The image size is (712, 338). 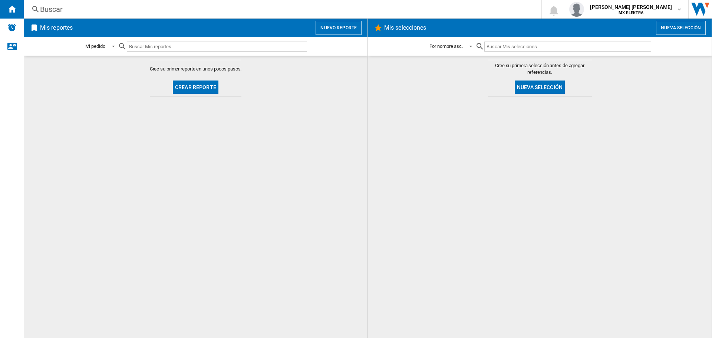 What do you see at coordinates (567, 46) in the screenshot?
I see `input: Buscar Mis selecciones` at bounding box center [567, 46].